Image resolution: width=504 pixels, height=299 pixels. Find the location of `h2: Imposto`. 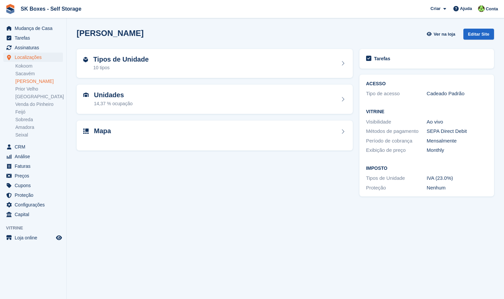

h2: Imposto is located at coordinates (427, 168).